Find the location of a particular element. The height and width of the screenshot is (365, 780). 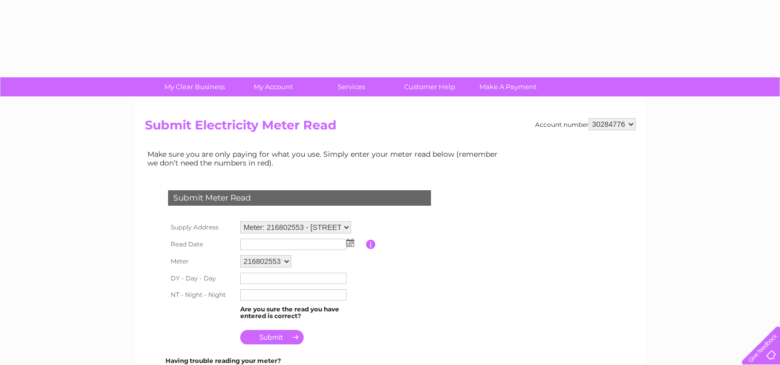

td: Are you sure the read you have entered is correct? is located at coordinates (302, 313).